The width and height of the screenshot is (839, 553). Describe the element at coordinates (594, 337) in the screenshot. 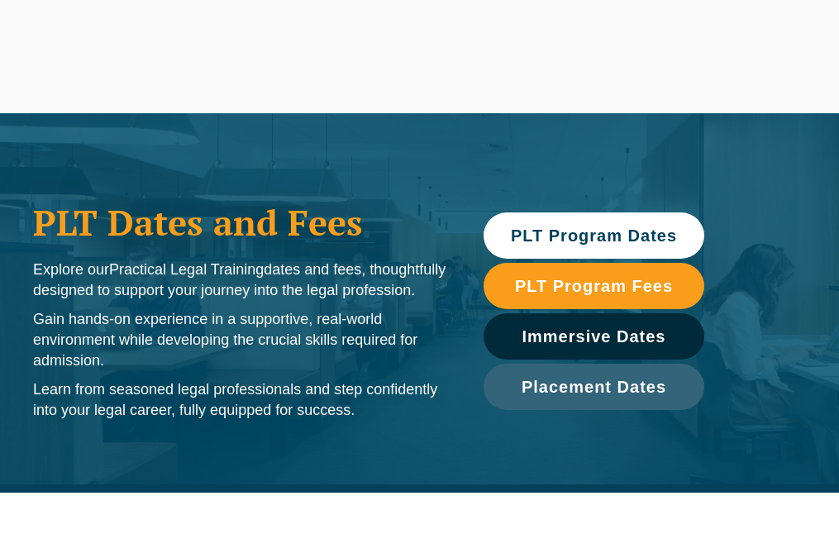

I see `a: Immersive Dates` at that location.